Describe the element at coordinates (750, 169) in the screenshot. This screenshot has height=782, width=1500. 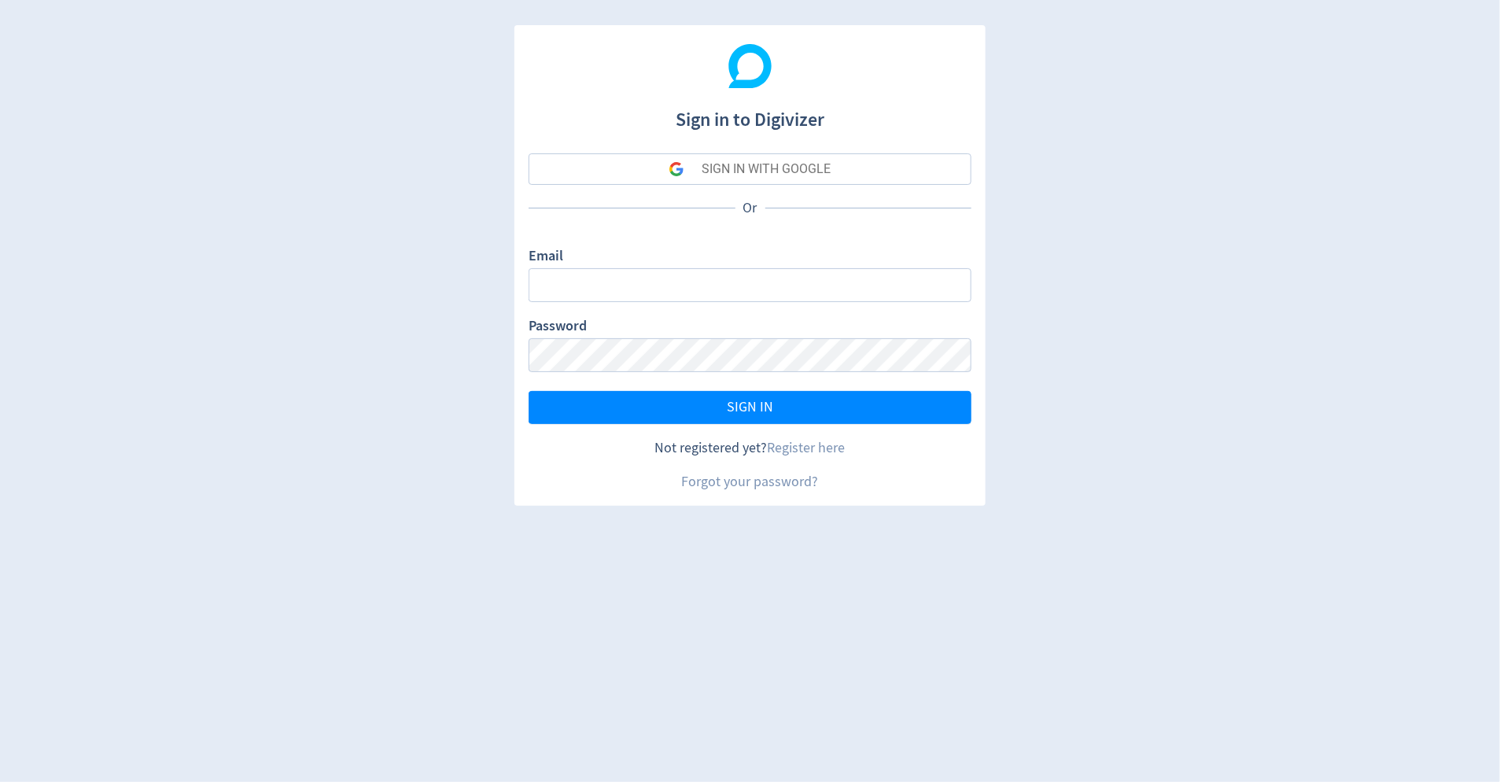
I see `button: SIGN IN WITH GOOGLE` at that location.